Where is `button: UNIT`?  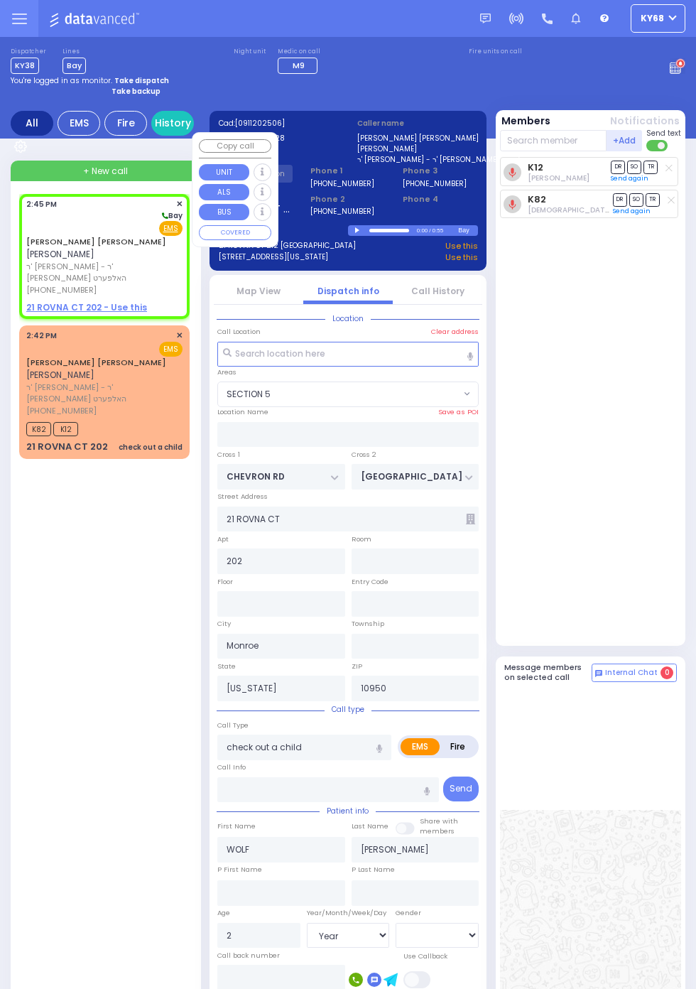
button: UNIT is located at coordinates (224, 172).